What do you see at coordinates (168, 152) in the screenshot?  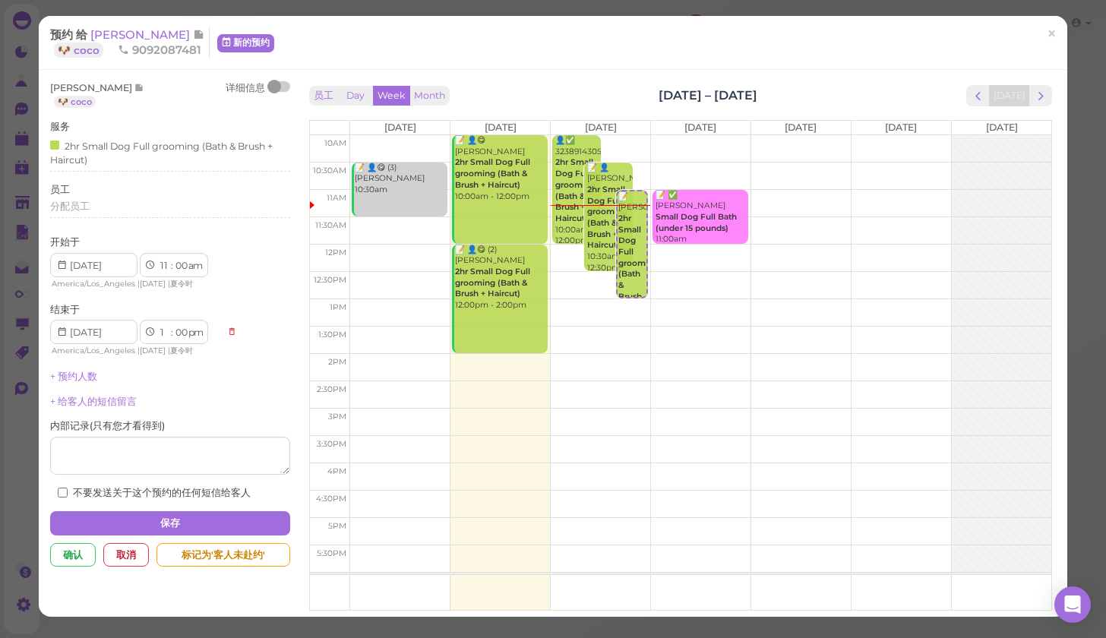 I see `div: 2hr Small Dog Full grooming (Bath & Brush + Haircut)` at bounding box center [168, 152].